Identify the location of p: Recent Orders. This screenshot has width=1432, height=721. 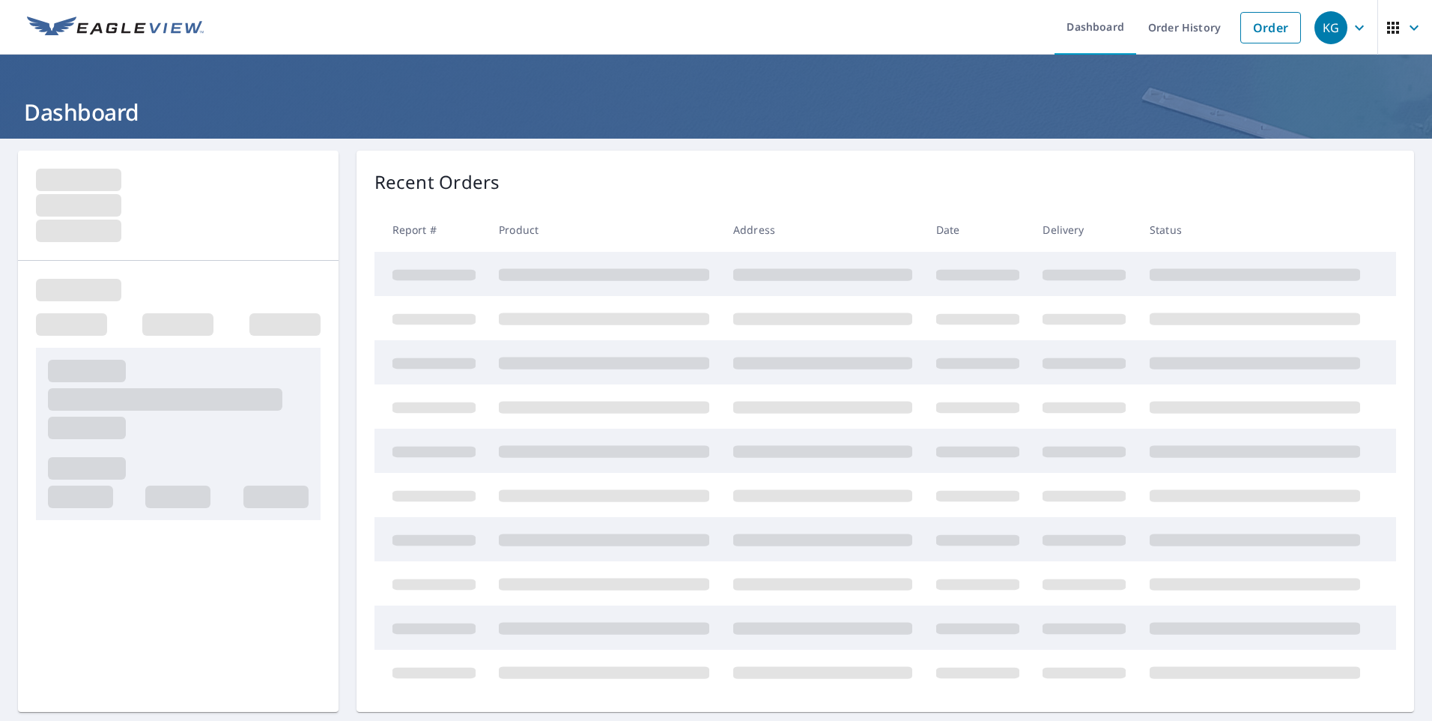
(437, 182).